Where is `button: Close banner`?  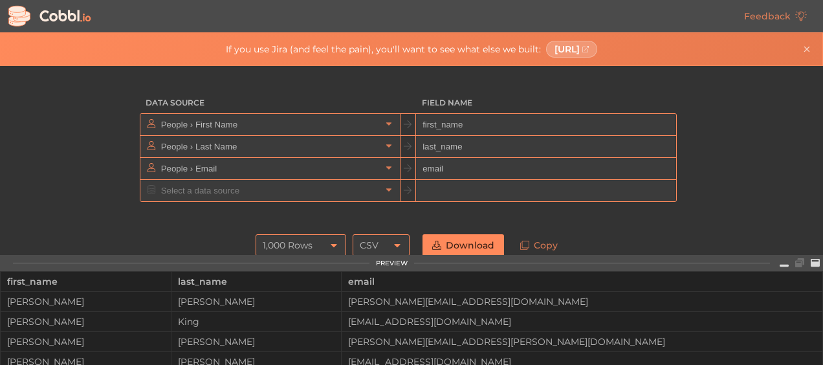
button: Close banner is located at coordinates (807, 49).